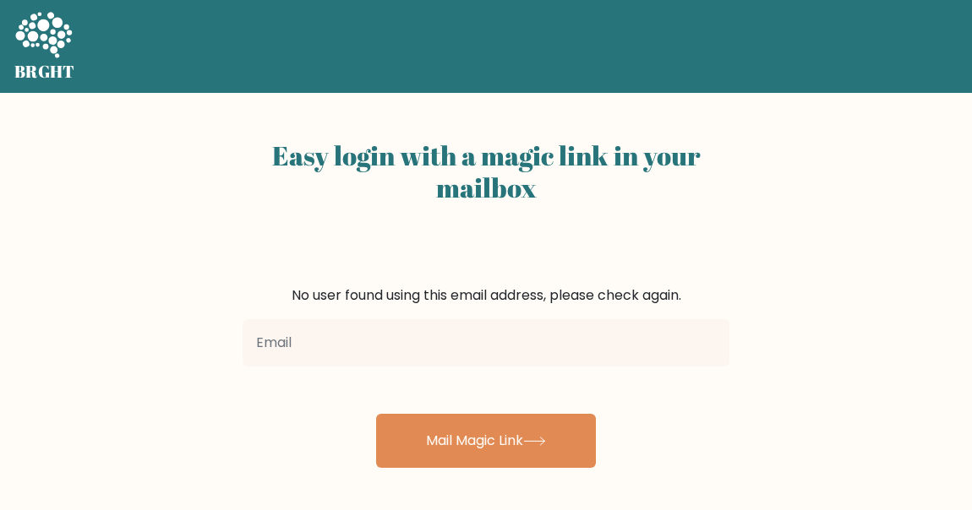 This screenshot has height=510, width=972. I want to click on h5: BRGHT, so click(45, 72).